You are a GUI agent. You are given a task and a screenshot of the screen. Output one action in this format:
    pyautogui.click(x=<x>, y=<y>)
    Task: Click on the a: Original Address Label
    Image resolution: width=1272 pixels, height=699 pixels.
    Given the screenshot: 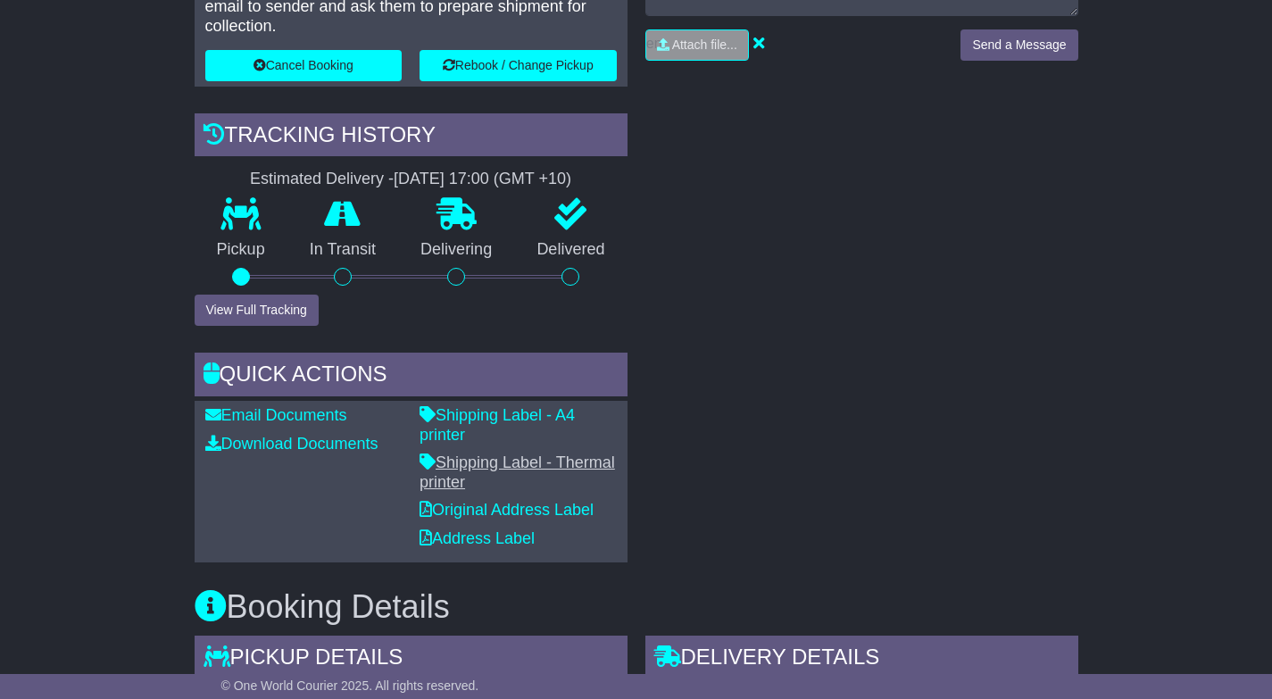 What is the action you would take?
    pyautogui.click(x=506, y=510)
    